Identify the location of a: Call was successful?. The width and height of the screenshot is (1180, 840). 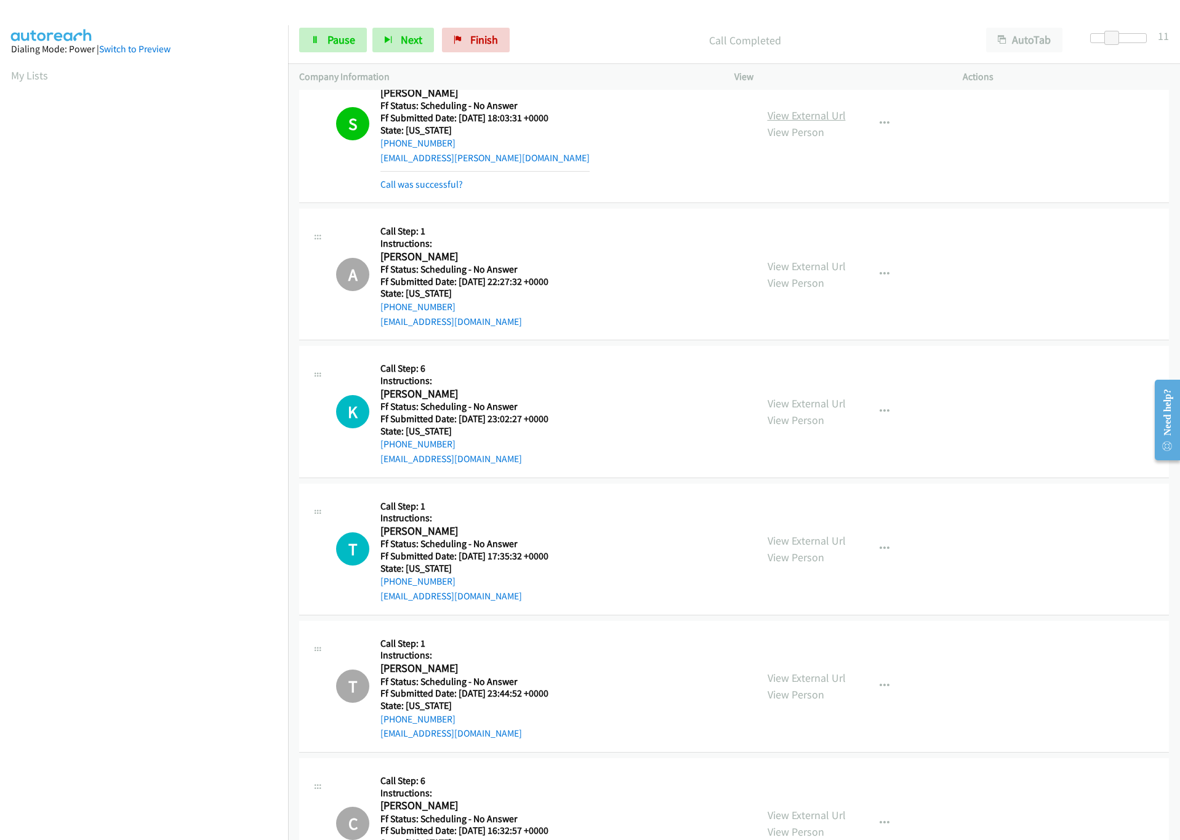
(422, 184).